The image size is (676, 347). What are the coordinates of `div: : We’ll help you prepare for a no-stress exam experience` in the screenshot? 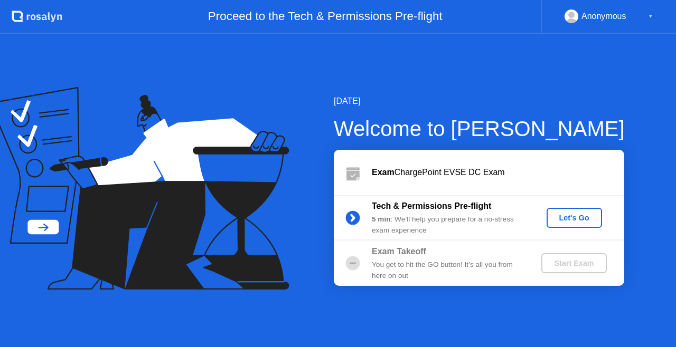 It's located at (448, 225).